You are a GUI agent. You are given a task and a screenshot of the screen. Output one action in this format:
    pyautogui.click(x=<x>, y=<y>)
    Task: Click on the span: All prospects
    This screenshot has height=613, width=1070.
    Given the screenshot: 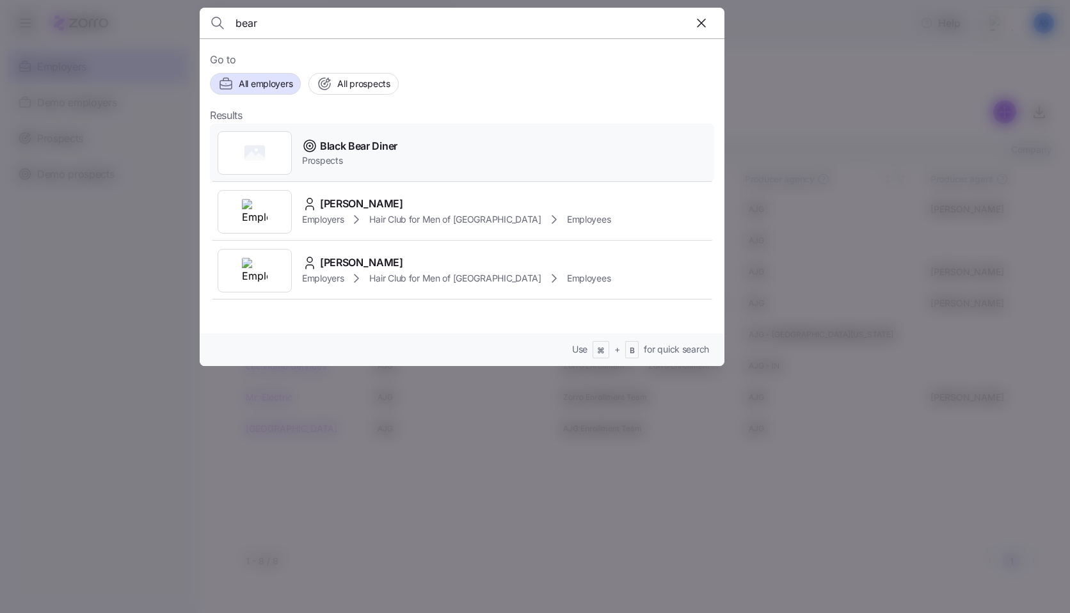 What is the action you would take?
    pyautogui.click(x=364, y=84)
    